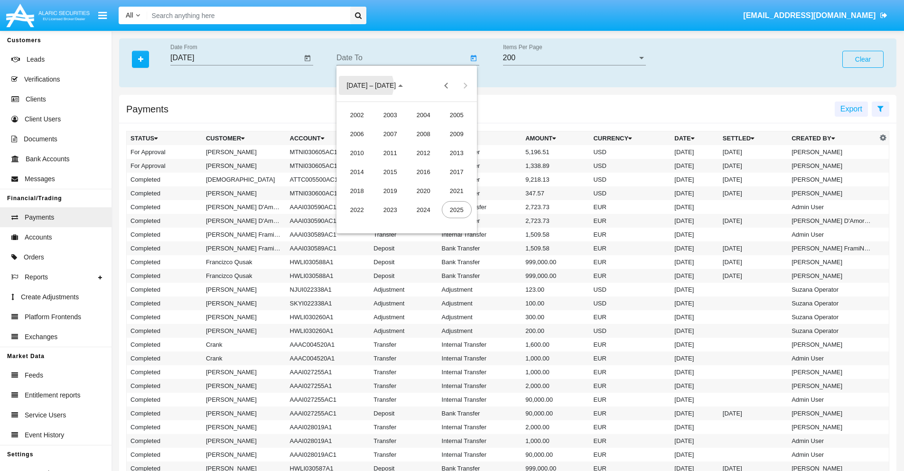  I want to click on td: 2020, so click(423, 191).